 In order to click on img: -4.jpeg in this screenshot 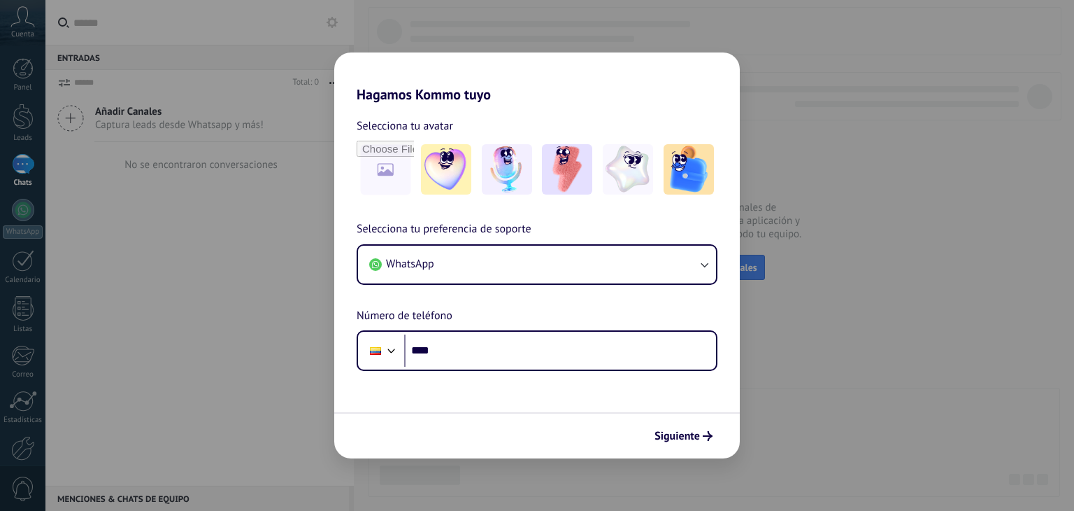, I will do `click(628, 169)`.